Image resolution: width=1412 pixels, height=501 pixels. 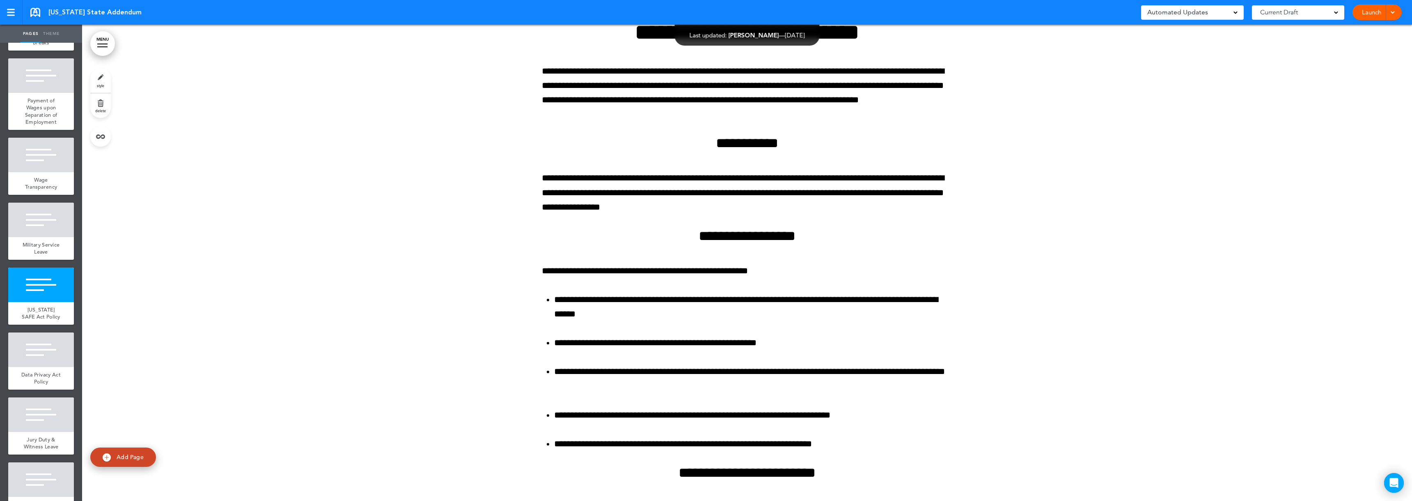 I want to click on a: Wage Transparency, so click(x=41, y=183).